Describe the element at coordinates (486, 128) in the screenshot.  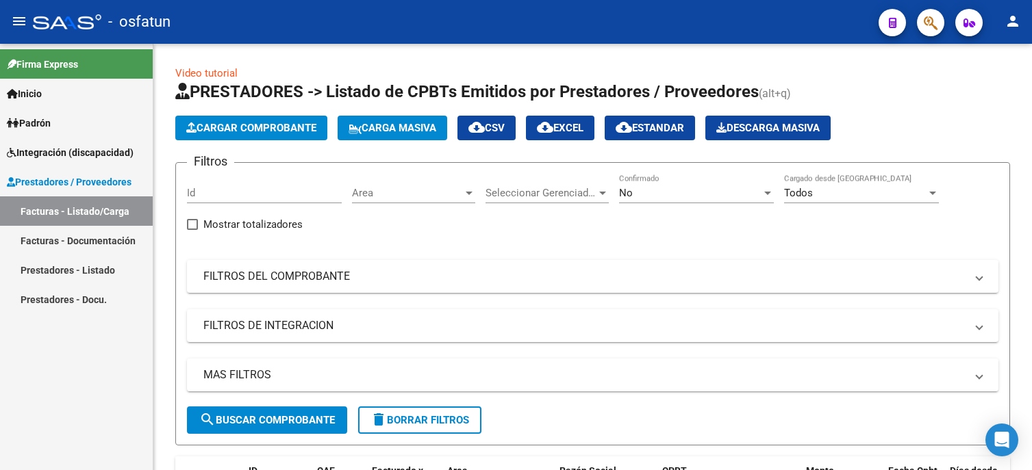
I see `button: CSV` at that location.